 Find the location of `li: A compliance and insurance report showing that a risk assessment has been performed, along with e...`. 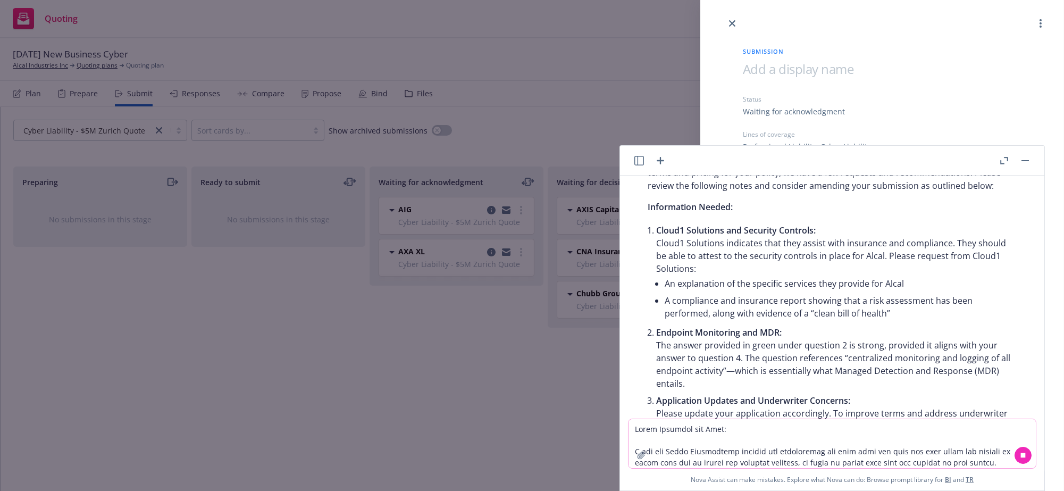

li: A compliance and insurance report showing that a risk assessment has been performed, along with e... is located at coordinates (841, 307).